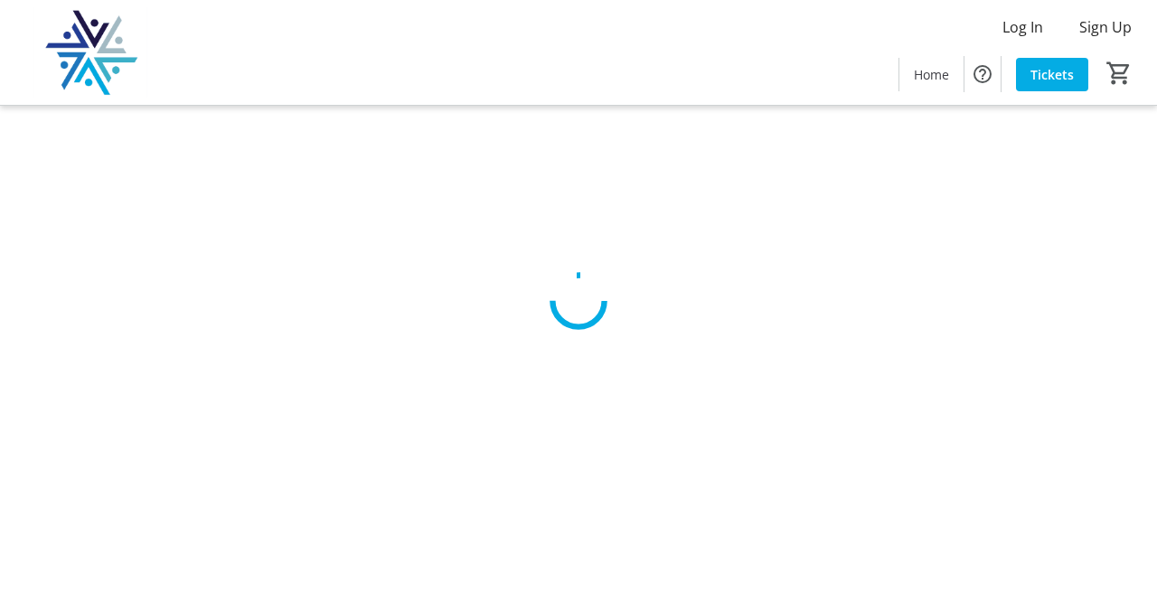 This screenshot has width=1157, height=601. Describe the element at coordinates (1023, 27) in the screenshot. I see `span: Log In` at that location.